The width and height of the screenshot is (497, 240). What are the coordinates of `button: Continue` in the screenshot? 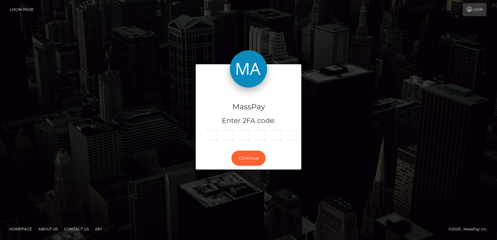 It's located at (249, 158).